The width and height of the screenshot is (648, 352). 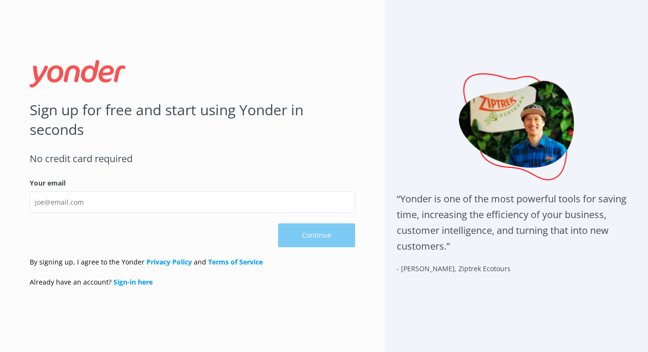 What do you see at coordinates (193, 159) in the screenshot?
I see `h3: No credit card required` at bounding box center [193, 159].